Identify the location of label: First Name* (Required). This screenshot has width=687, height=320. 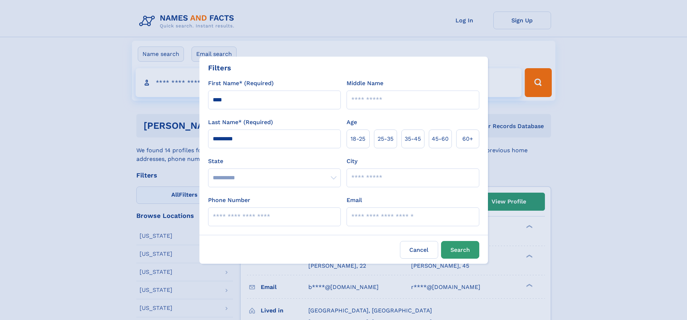
(241, 83).